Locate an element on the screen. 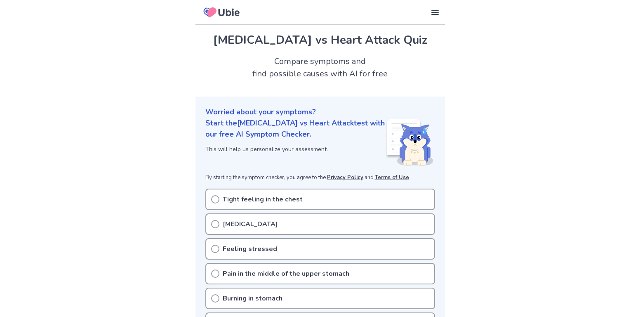 This screenshot has width=640, height=317. p: By starting the symptom checker, you agree to the and is located at coordinates (320, 178).